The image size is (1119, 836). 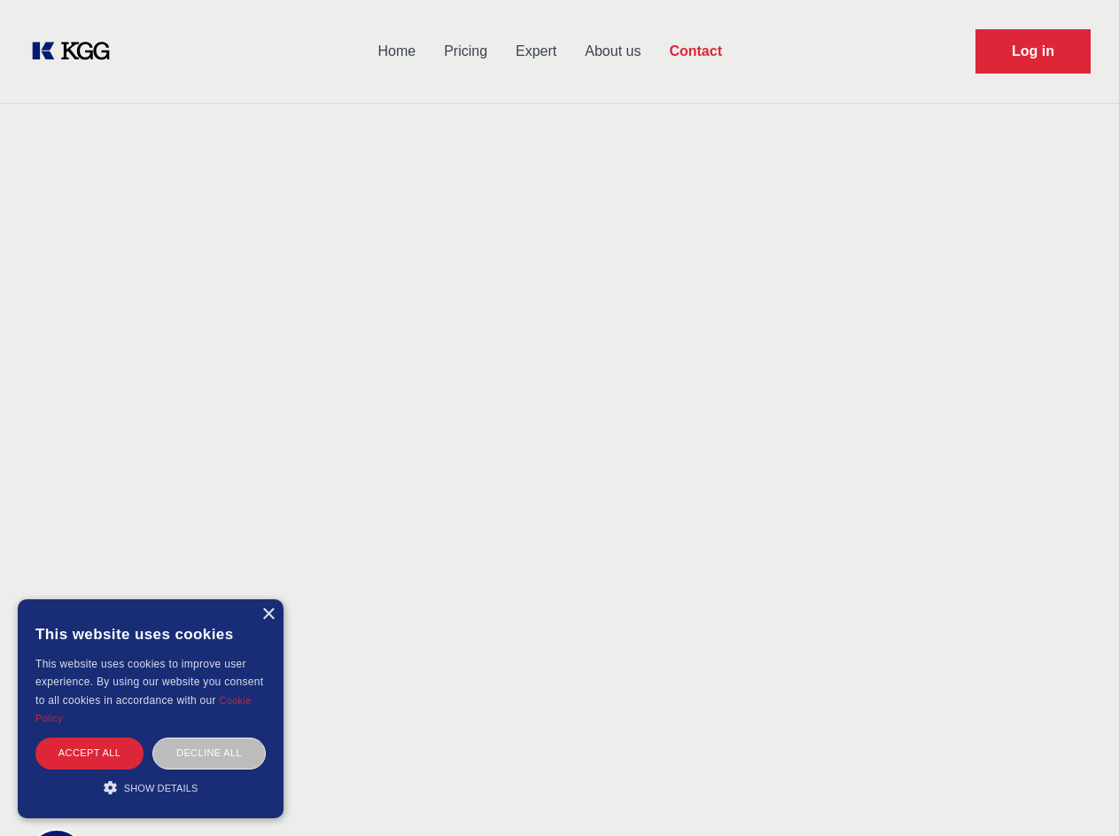 I want to click on div: Close, so click(x=268, y=614).